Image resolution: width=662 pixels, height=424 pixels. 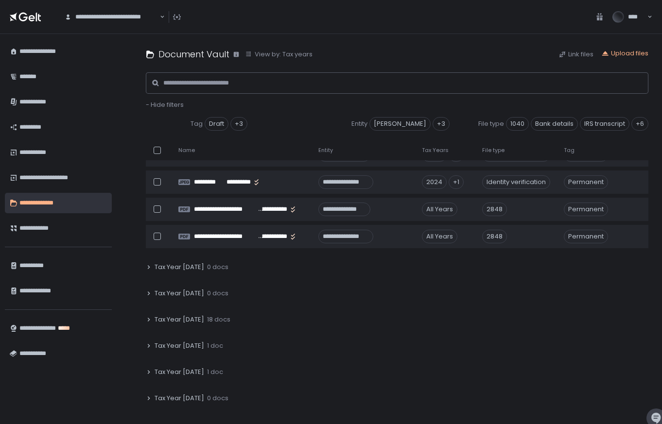 I want to click on span: 18 docs, so click(x=219, y=320).